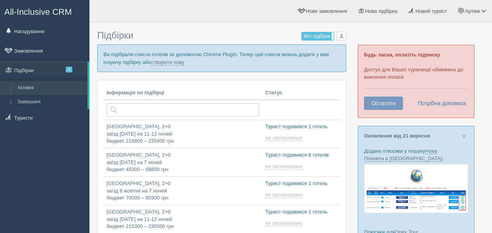 This screenshot has width=492, height=233. I want to click on p: Ви підібрали список готелів за допомогою Chrome Plugin. Тепер цей список можна додати у вже існую..., so click(222, 58).